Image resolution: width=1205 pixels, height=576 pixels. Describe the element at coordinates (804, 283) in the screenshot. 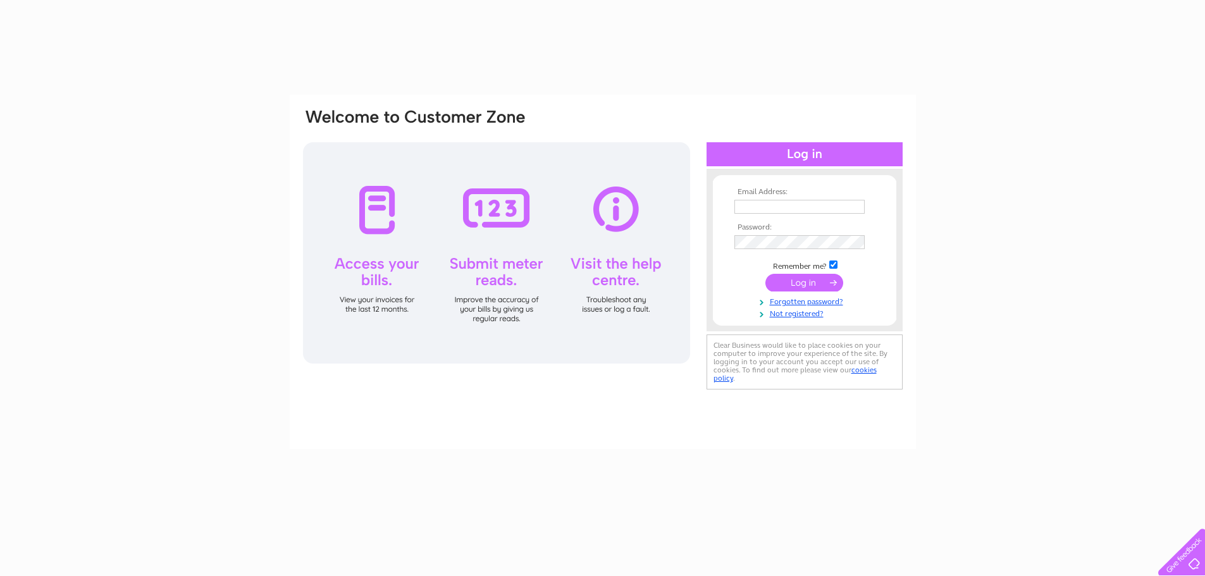

I see `input: Submit` at that location.